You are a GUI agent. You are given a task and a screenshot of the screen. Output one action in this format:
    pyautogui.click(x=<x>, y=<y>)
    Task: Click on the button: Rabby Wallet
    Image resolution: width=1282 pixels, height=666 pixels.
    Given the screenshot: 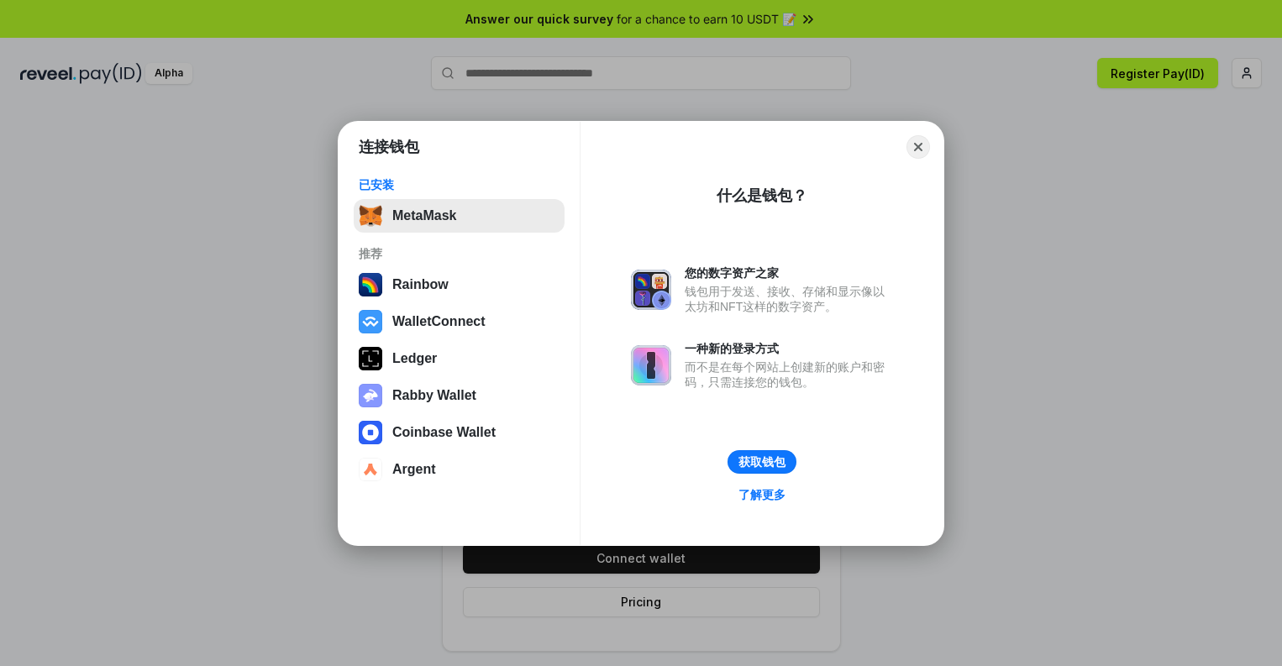 What is the action you would take?
    pyautogui.click(x=459, y=396)
    